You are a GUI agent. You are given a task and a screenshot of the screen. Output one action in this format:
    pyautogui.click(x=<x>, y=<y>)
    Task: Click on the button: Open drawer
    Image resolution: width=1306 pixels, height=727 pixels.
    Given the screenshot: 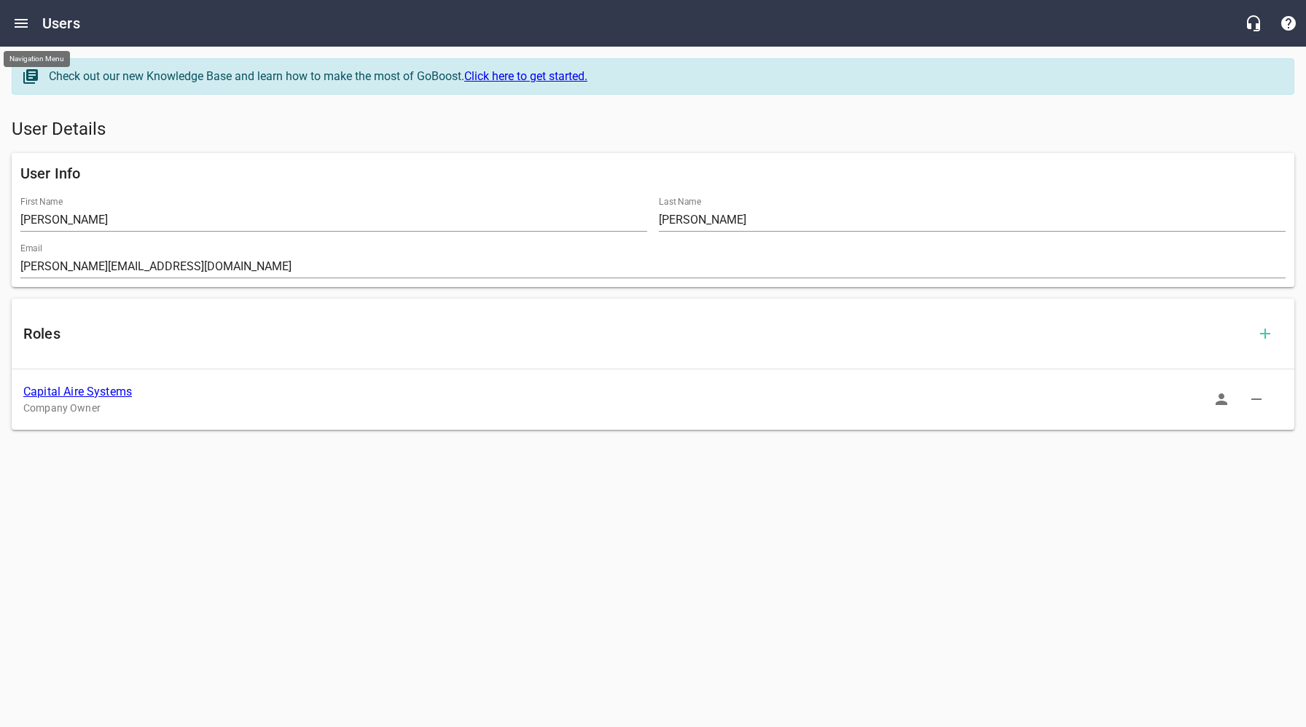 What is the action you would take?
    pyautogui.click(x=21, y=23)
    